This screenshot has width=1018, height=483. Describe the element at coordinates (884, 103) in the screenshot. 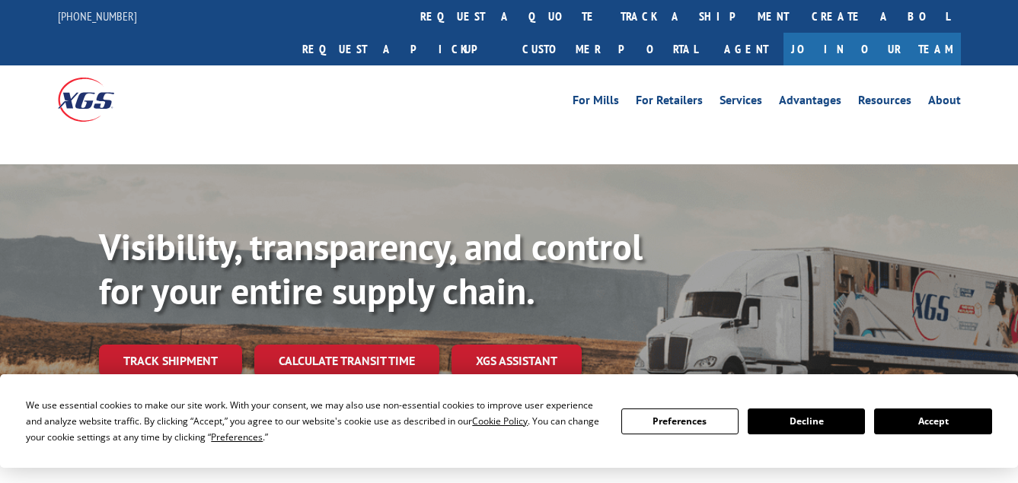

I see `a: Resources` at that location.